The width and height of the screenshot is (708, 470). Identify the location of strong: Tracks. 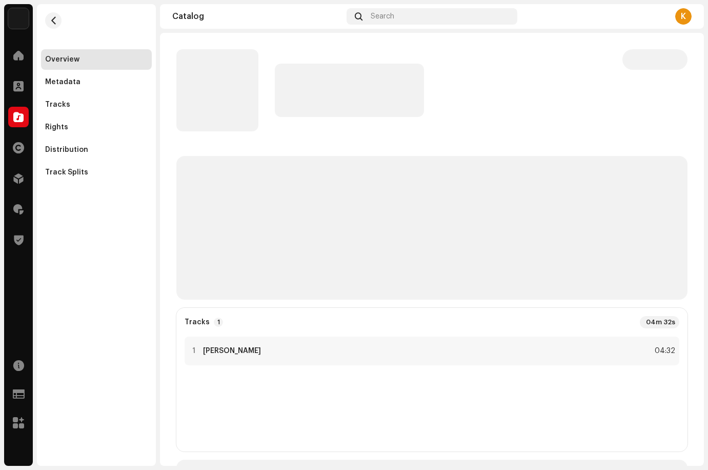
(197, 322).